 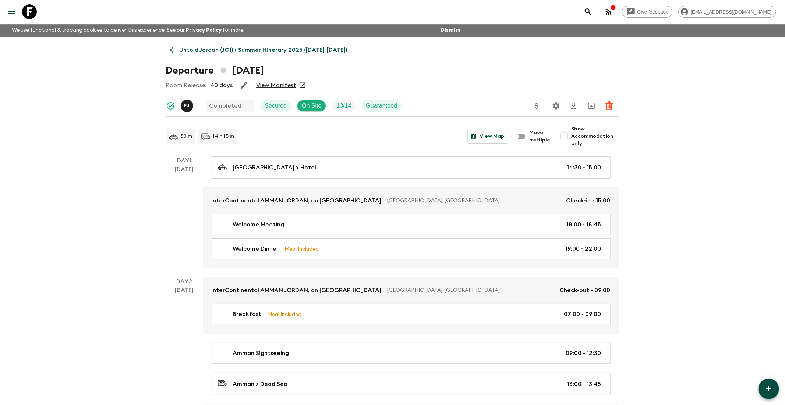 I want to click on button: Download CSV, so click(x=574, y=106).